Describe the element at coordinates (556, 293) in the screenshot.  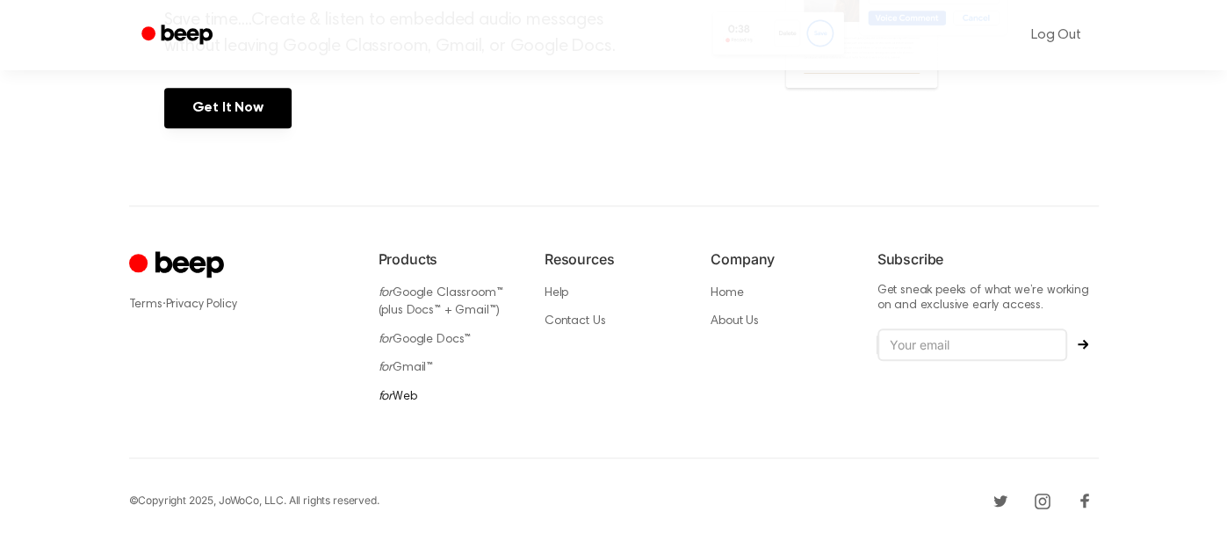
I see `a: Help` at that location.